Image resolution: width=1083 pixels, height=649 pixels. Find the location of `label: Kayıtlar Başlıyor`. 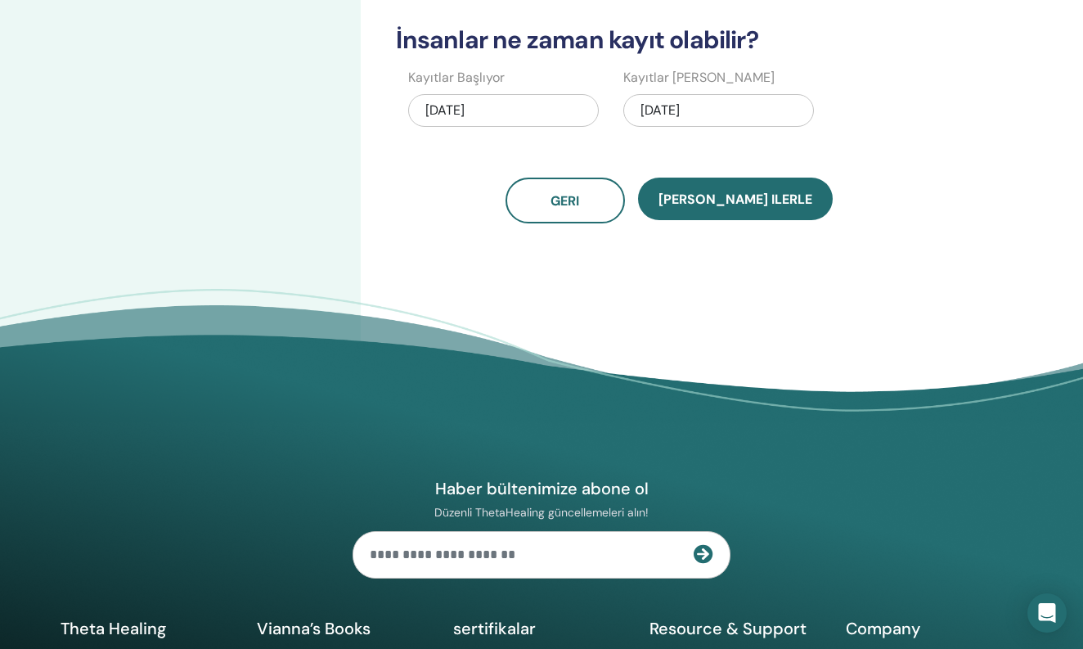

label: Kayıtlar Başlıyor is located at coordinates (456, 78).